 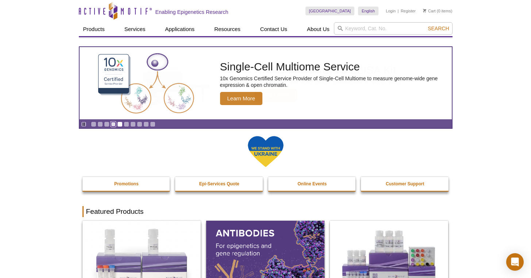 What do you see at coordinates (334, 67) in the screenshot?
I see `h2: Single-Cell Multiome Service` at bounding box center [334, 67].